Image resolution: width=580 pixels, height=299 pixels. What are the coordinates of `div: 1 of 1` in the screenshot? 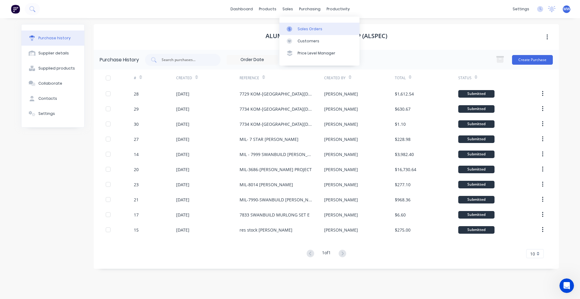 It's located at (326, 253).